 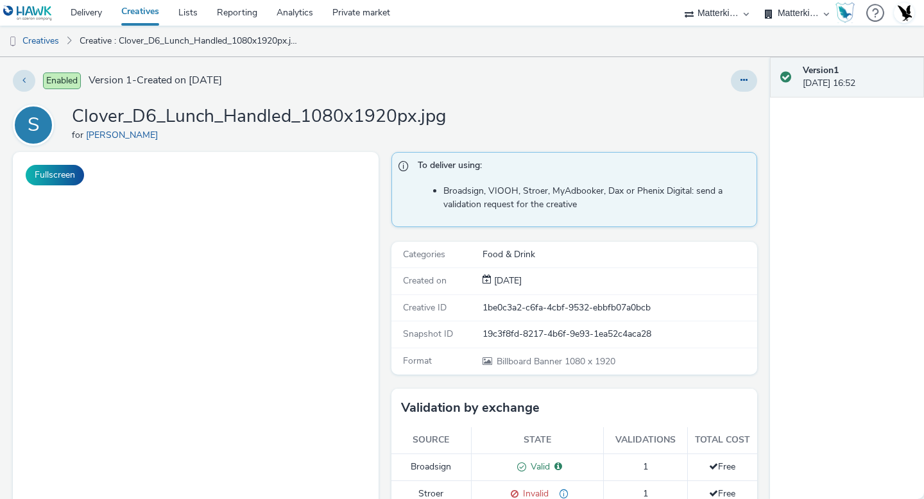 I want to click on h1: Clover_D6_Lunch_Handled_1080x1920px.jpg, so click(x=259, y=117).